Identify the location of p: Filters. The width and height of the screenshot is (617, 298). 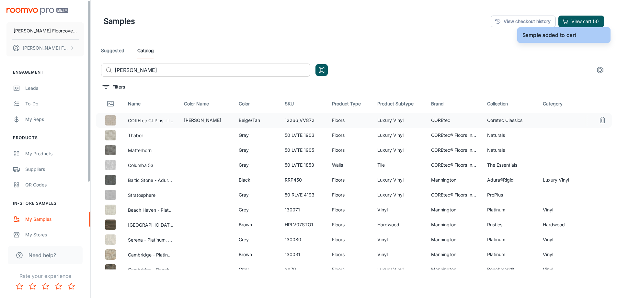
(119, 87).